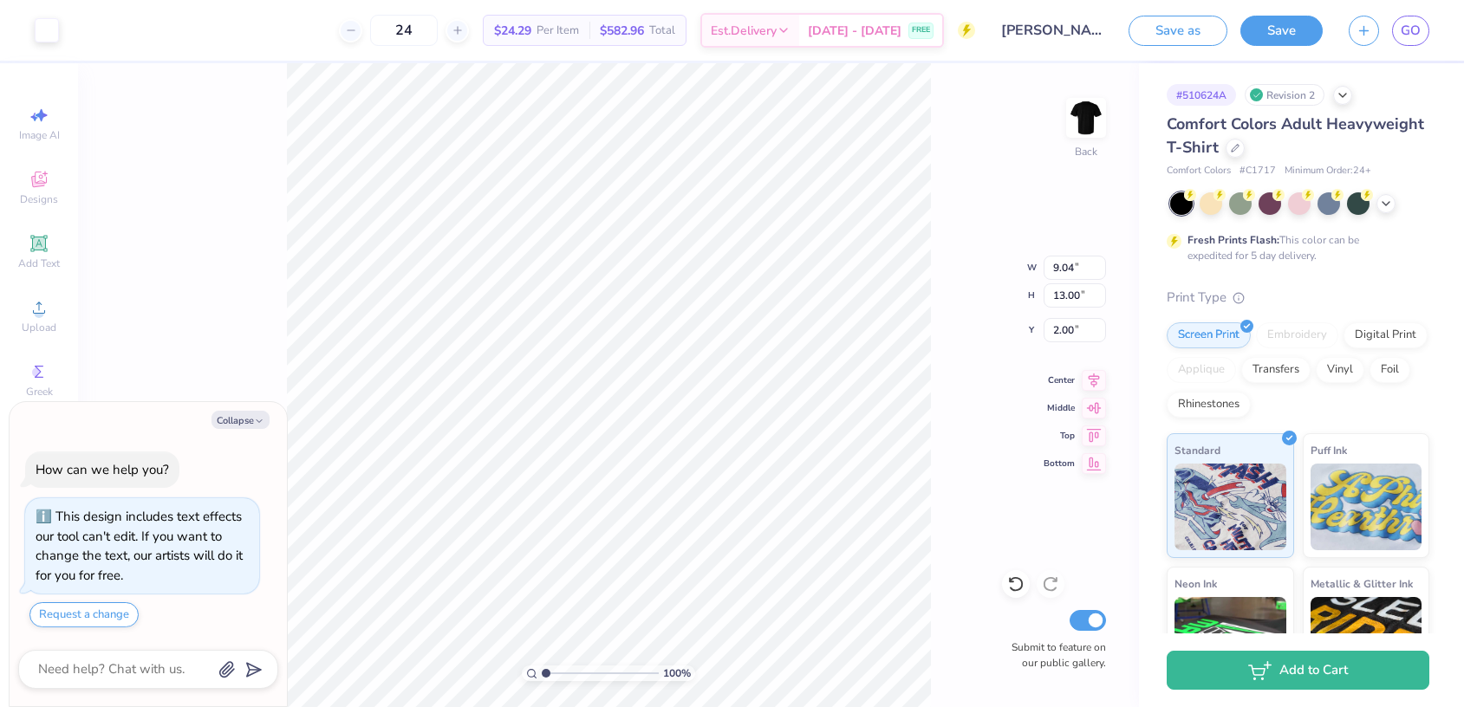 The image size is (1464, 707). I want to click on input: Untitled Design, so click(1051, 30).